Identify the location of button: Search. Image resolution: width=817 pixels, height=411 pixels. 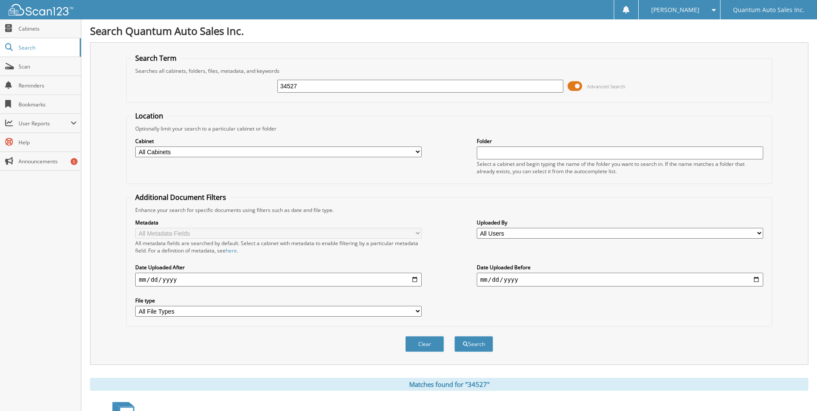
(474, 344).